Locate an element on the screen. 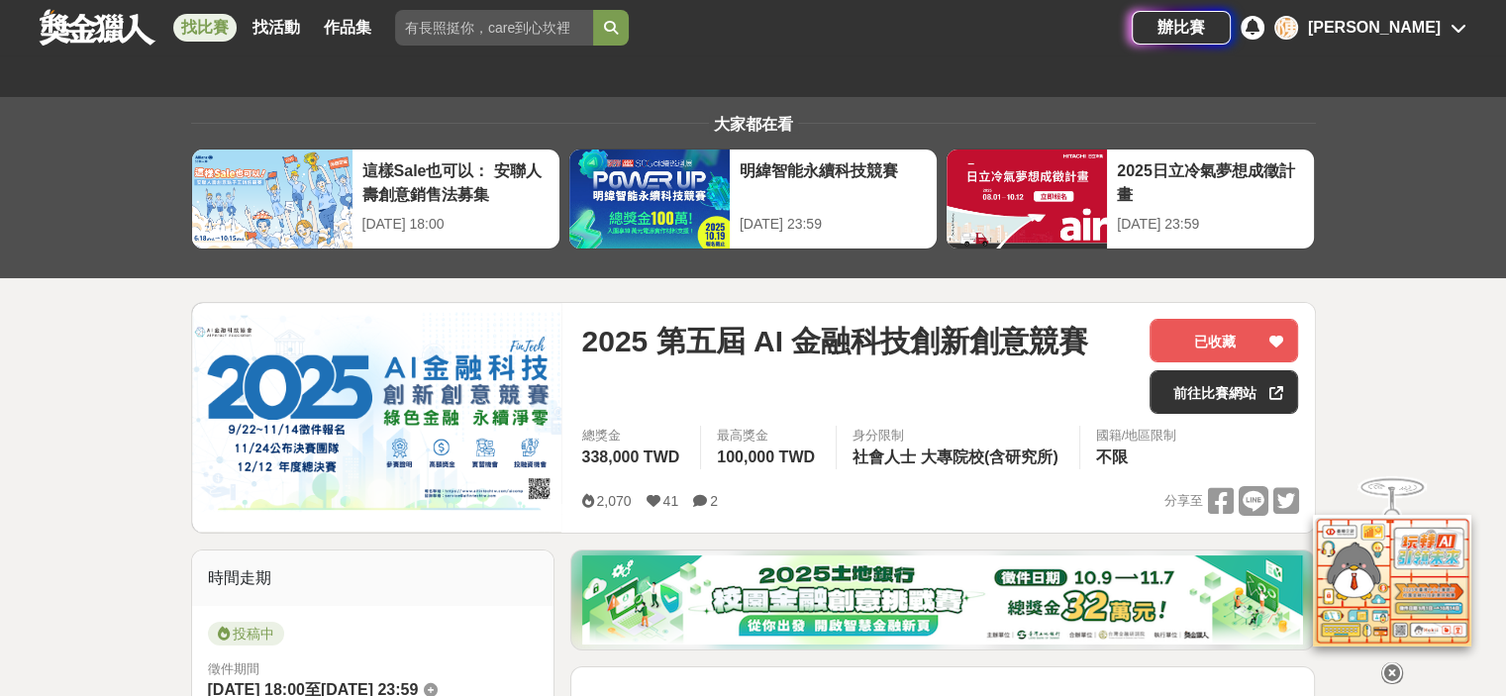  a: 找活動 is located at coordinates (276, 28).